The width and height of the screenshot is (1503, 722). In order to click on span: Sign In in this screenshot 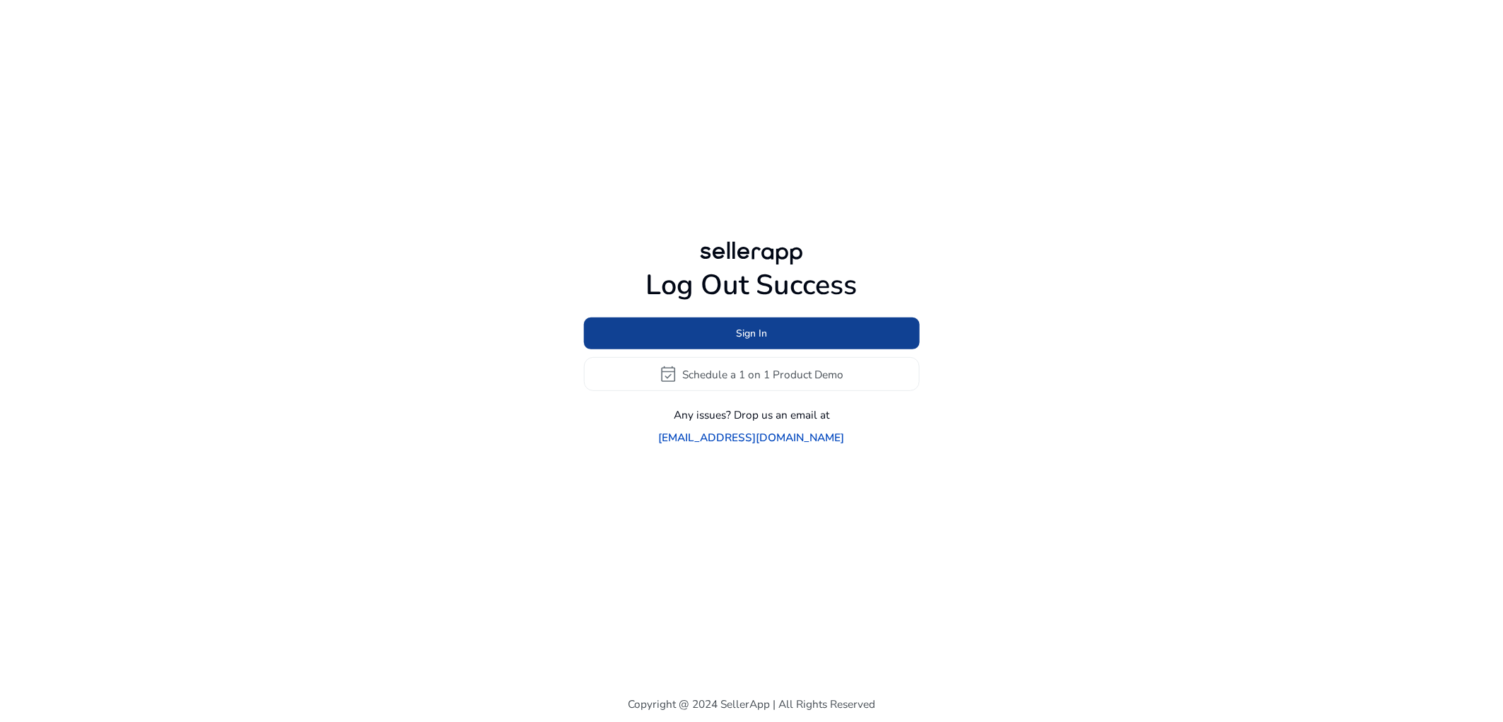, I will do `click(752, 333)`.